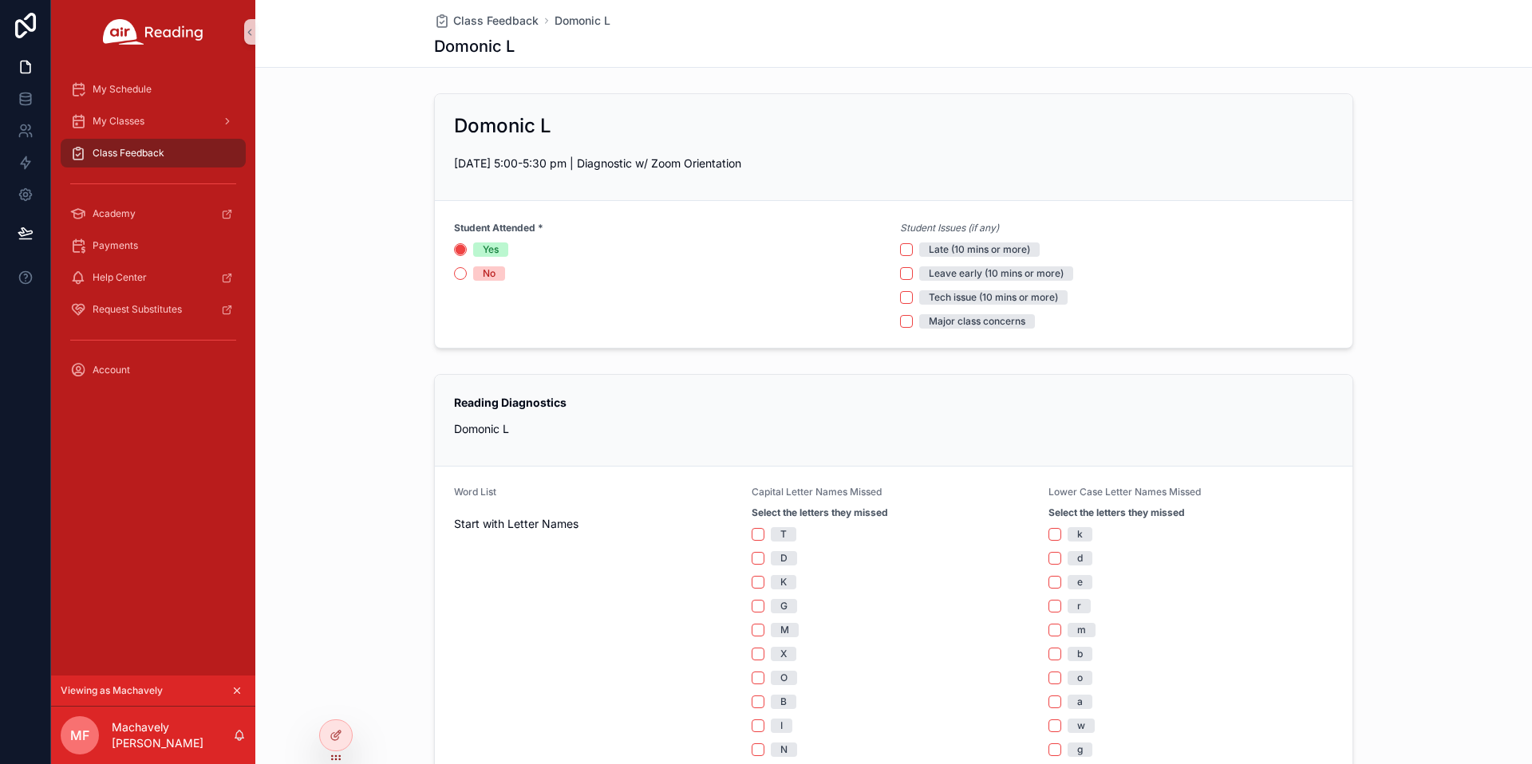 The height and width of the screenshot is (764, 1532). Describe the element at coordinates (122, 89) in the screenshot. I see `span: My Schedule` at that location.